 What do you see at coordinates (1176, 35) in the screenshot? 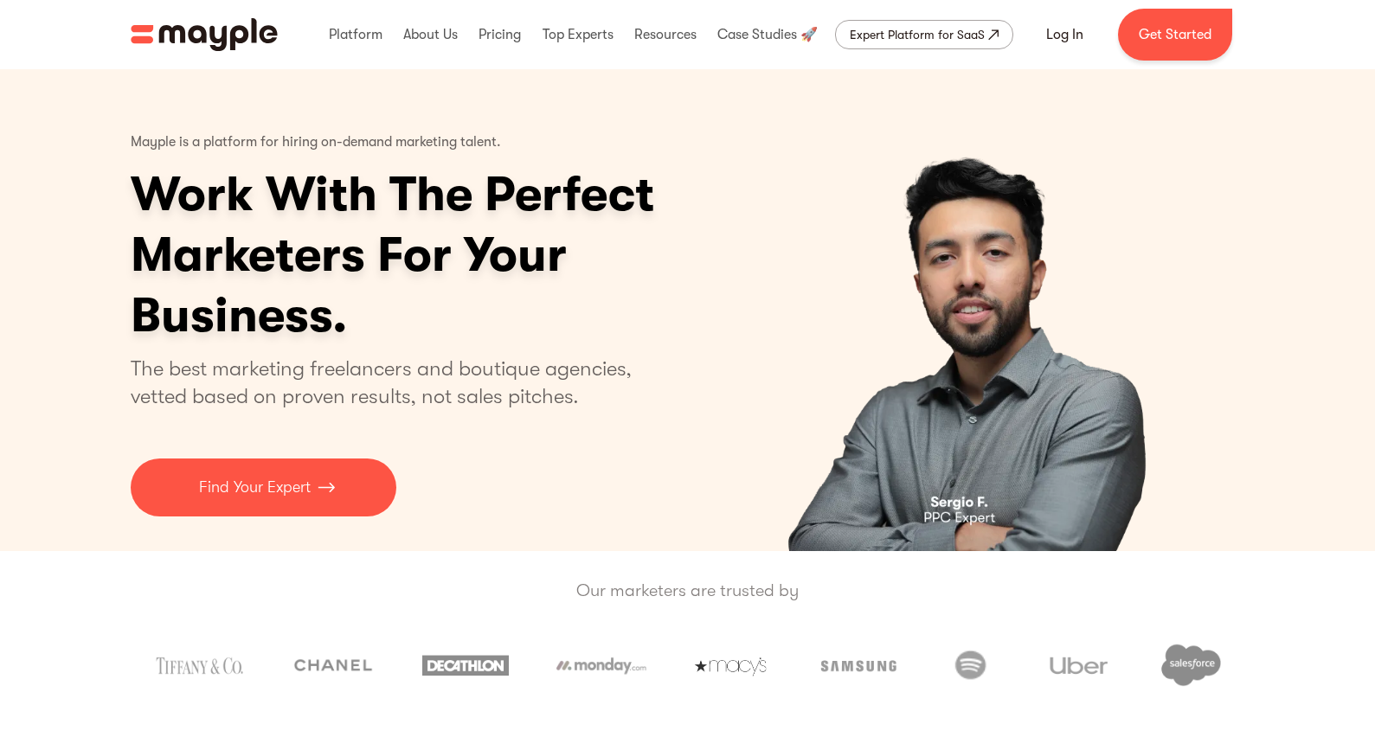
I see `a: Get Started` at bounding box center [1176, 35].